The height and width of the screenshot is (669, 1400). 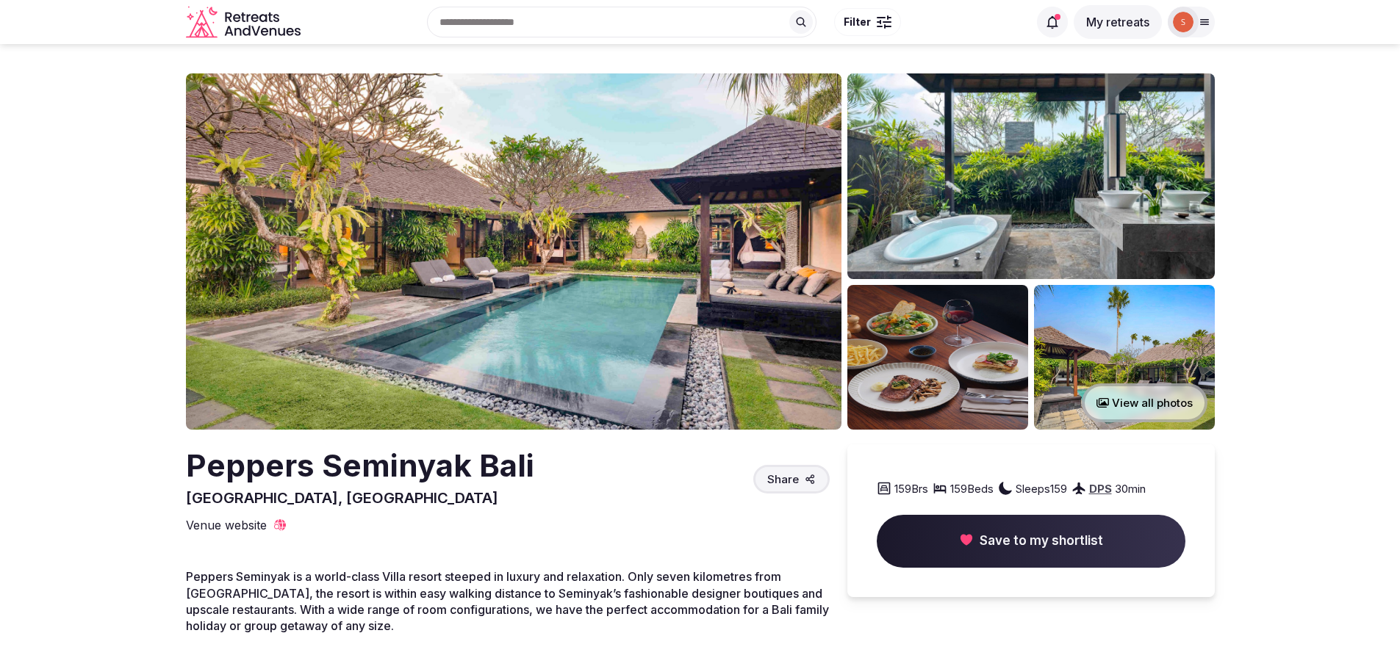 I want to click on img: stefanie.just, so click(x=1183, y=22).